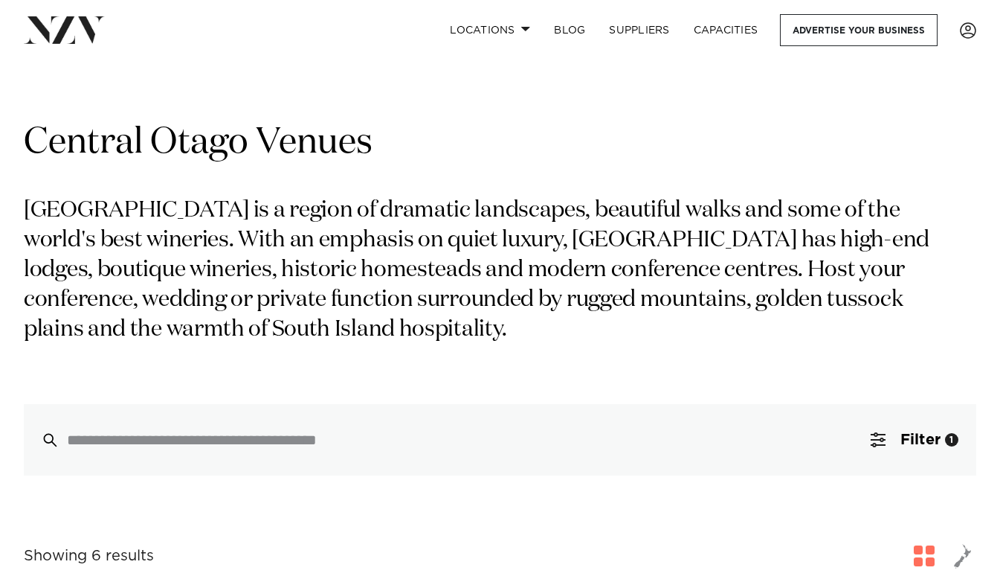  I want to click on a: Advertise your business, so click(859, 30).